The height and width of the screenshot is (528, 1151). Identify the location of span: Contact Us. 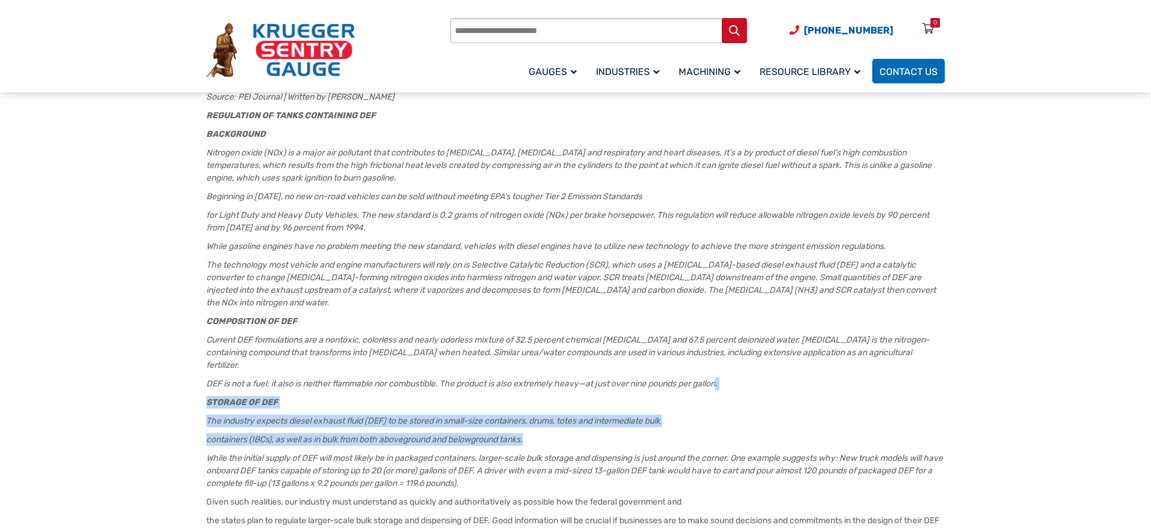
(908, 71).